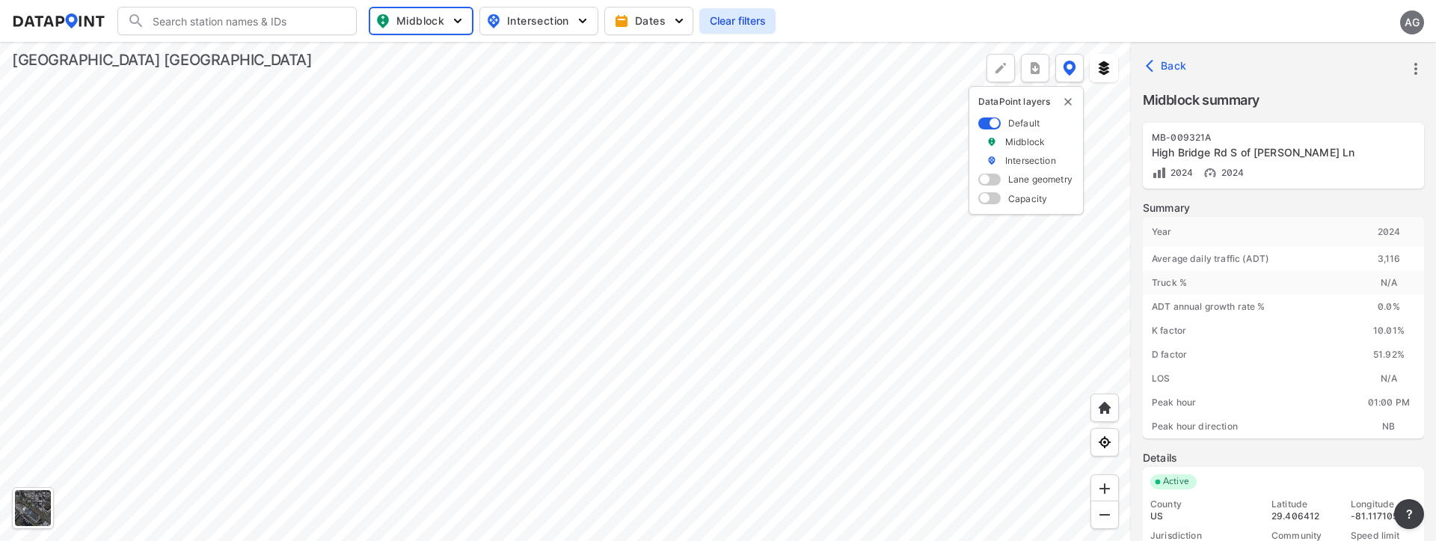 The image size is (1436, 541). I want to click on img: close-external-leyer.3061a1c7.svg, so click(1068, 102).